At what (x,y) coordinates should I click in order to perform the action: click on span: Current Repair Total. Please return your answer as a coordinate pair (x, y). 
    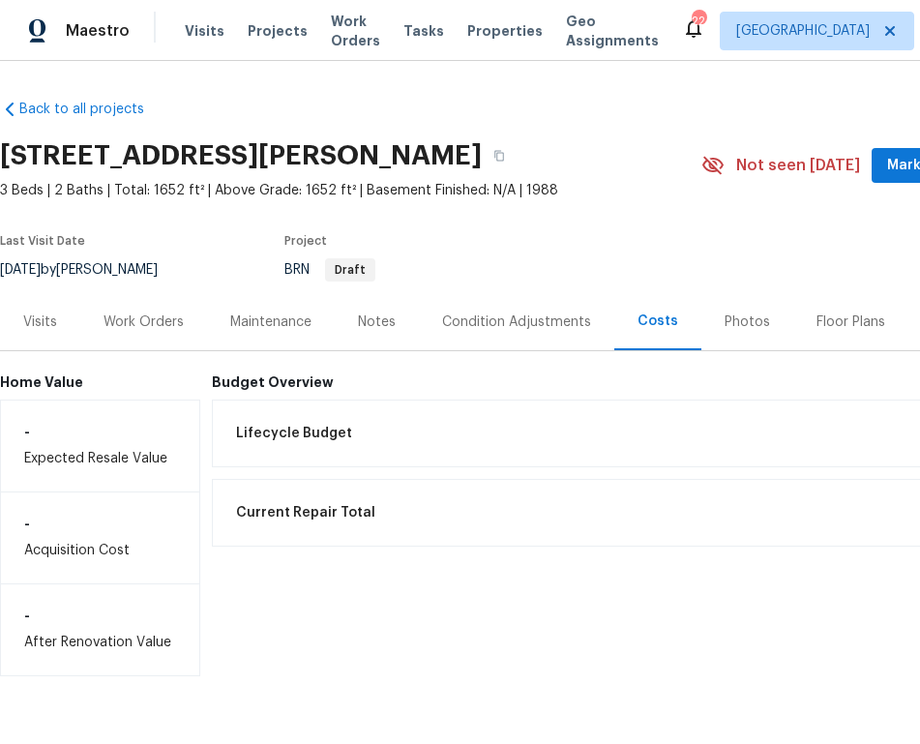
    Looking at the image, I should click on (306, 512).